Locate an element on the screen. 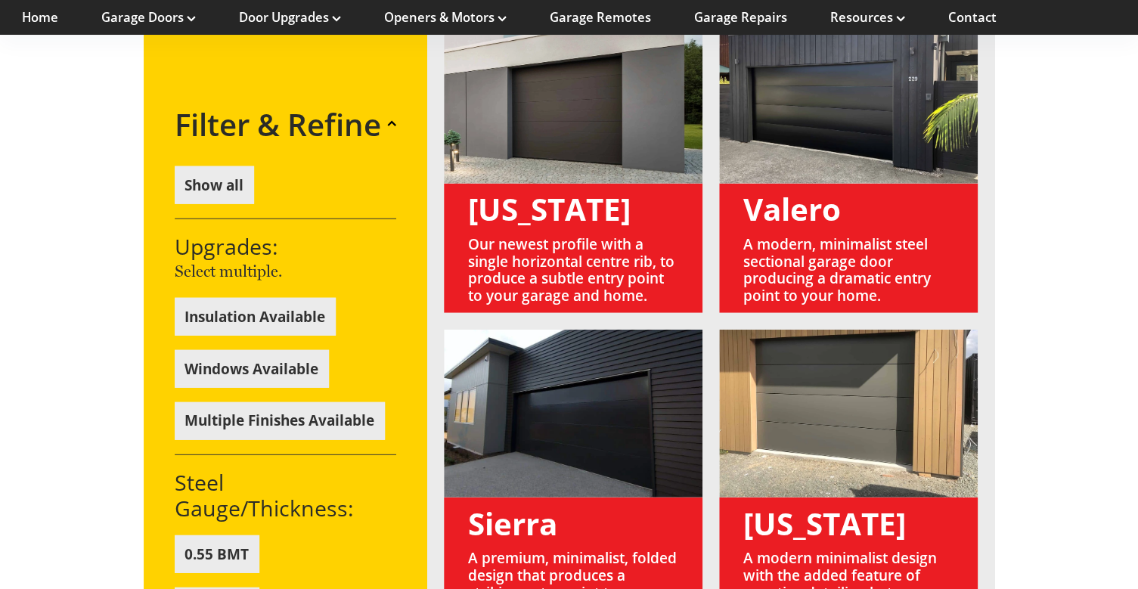  p: Select multiple. is located at coordinates (285, 271).